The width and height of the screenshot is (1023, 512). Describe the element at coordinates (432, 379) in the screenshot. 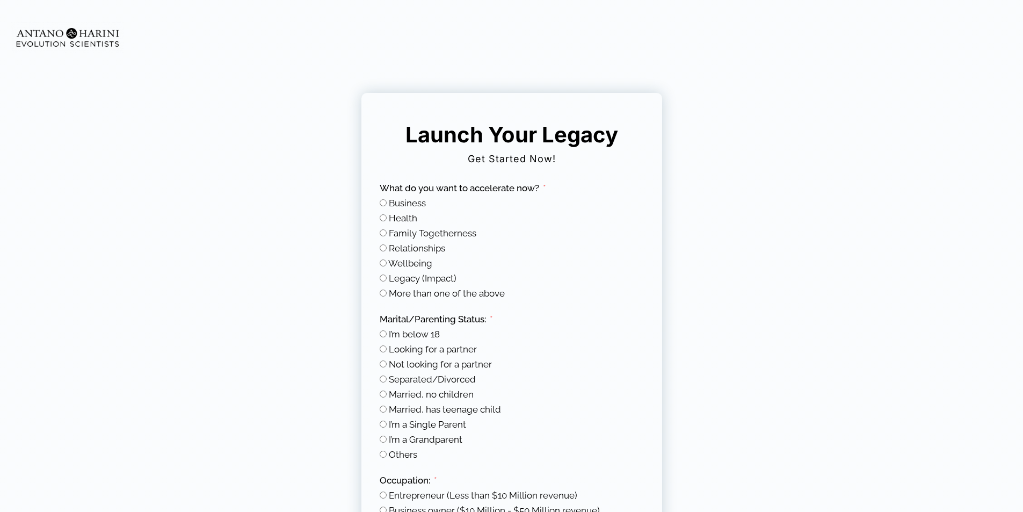

I see `span: Separated/Divorced` at that location.